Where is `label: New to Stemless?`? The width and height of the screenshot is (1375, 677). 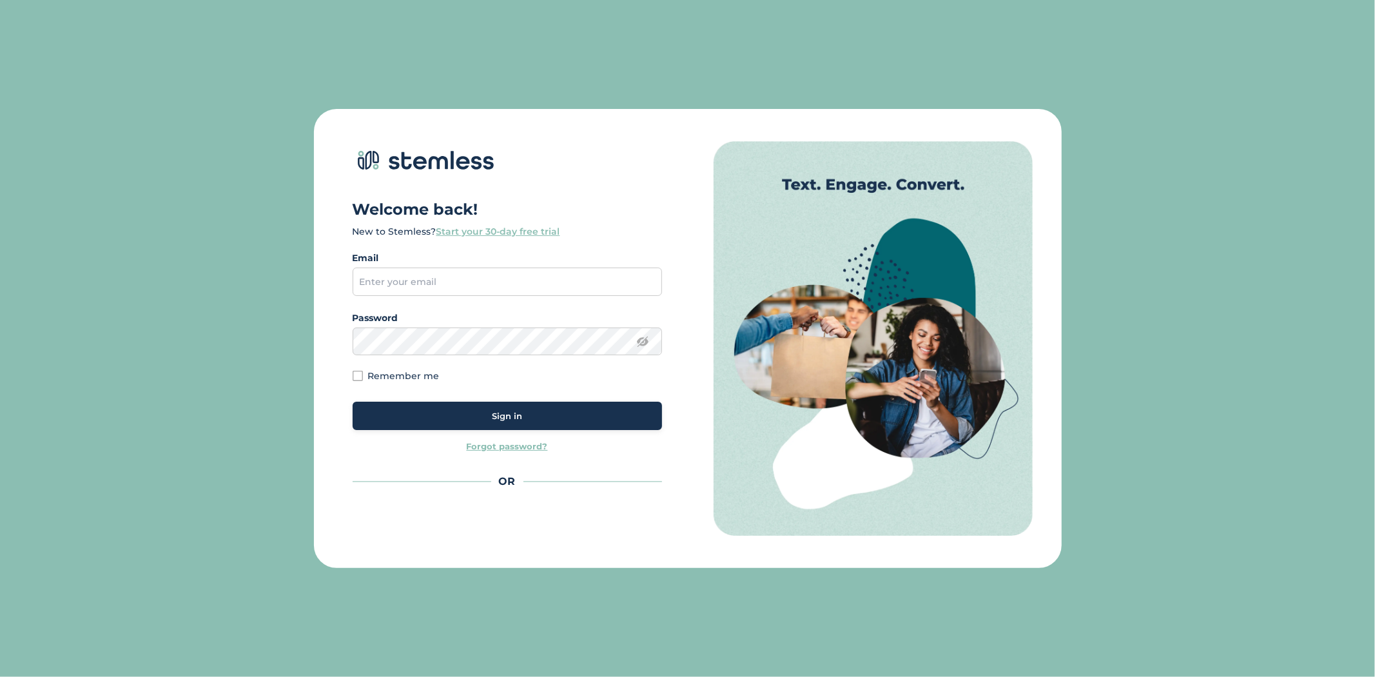
label: New to Stemless? is located at coordinates (457, 231).